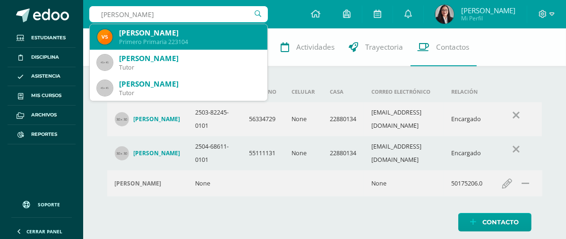 The width and height of the screenshot is (566, 239). What do you see at coordinates (453, 47) in the screenshot?
I see `span: Contactos` at bounding box center [453, 47].